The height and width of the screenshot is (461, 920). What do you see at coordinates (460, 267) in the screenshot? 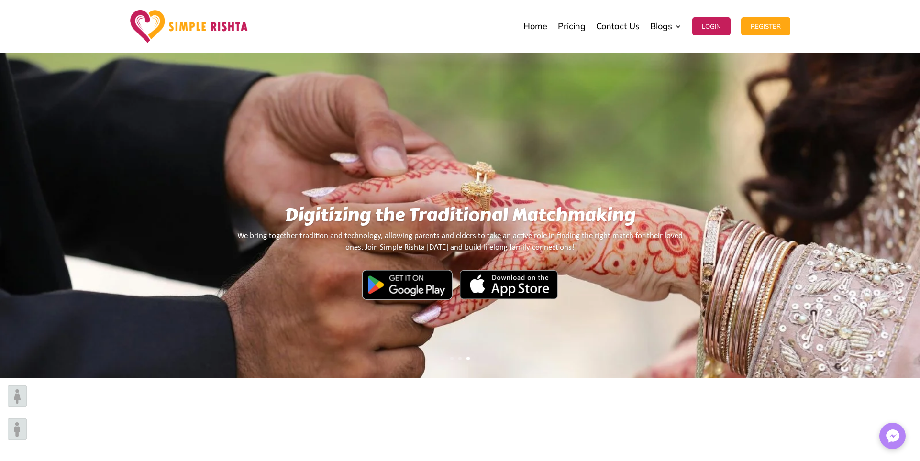
I see `We bring together tradition and technology, allowing parents and elders to take an active role in...` at bounding box center [460, 267].